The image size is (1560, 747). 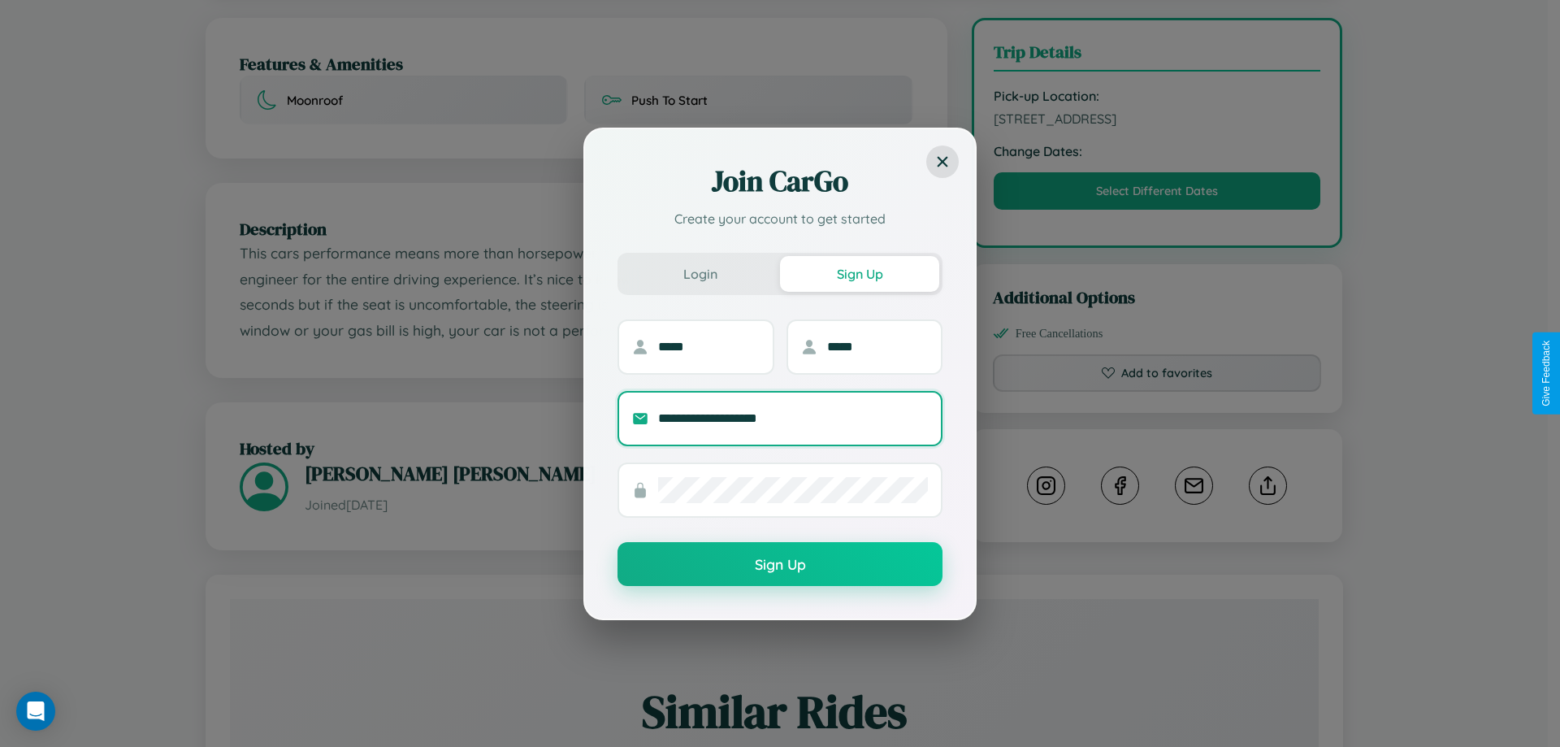 What do you see at coordinates (1546, 373) in the screenshot?
I see `div: Give Feedback` at bounding box center [1546, 373].